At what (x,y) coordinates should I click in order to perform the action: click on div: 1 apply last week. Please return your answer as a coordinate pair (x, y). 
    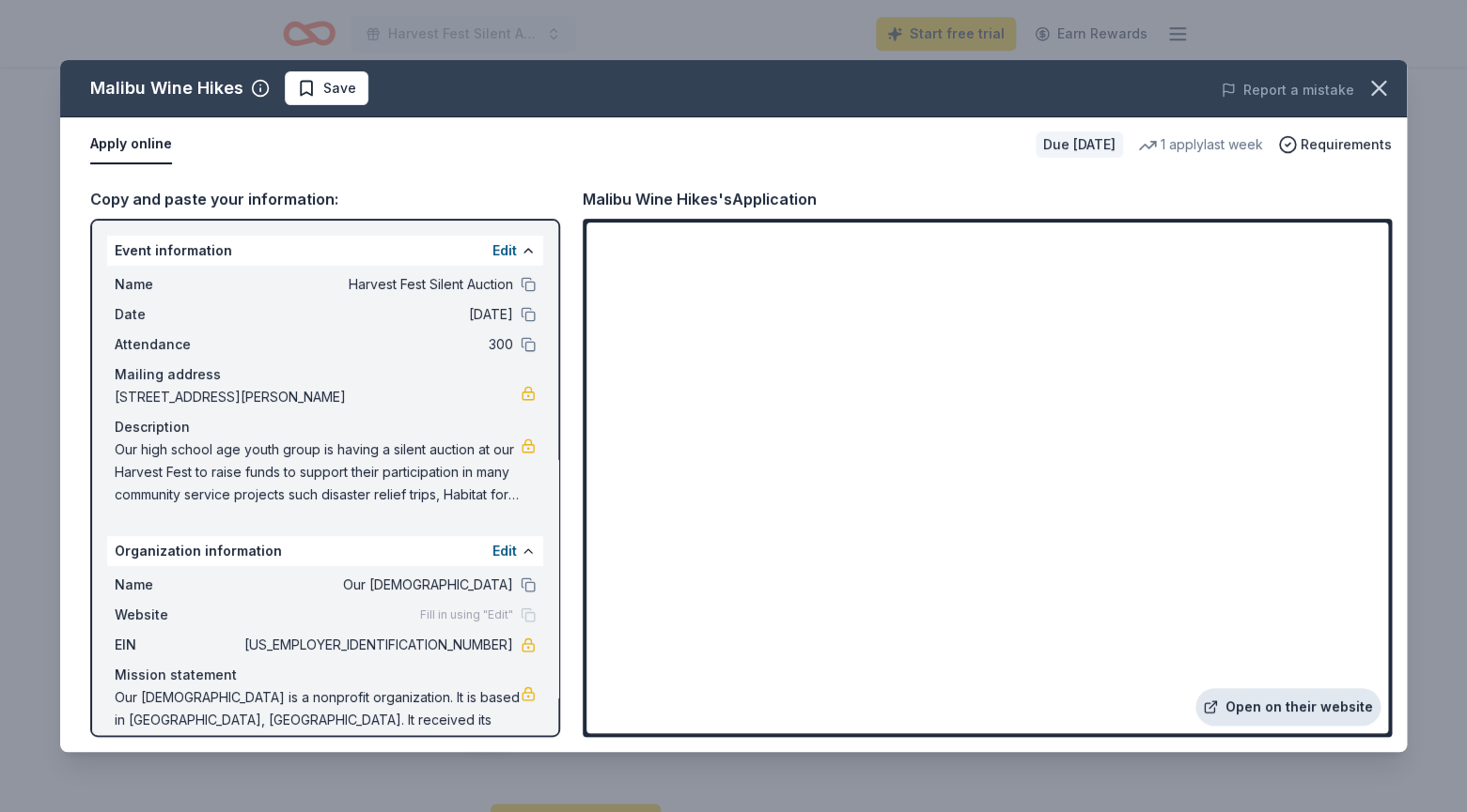
    Looking at the image, I should click on (1200, 145).